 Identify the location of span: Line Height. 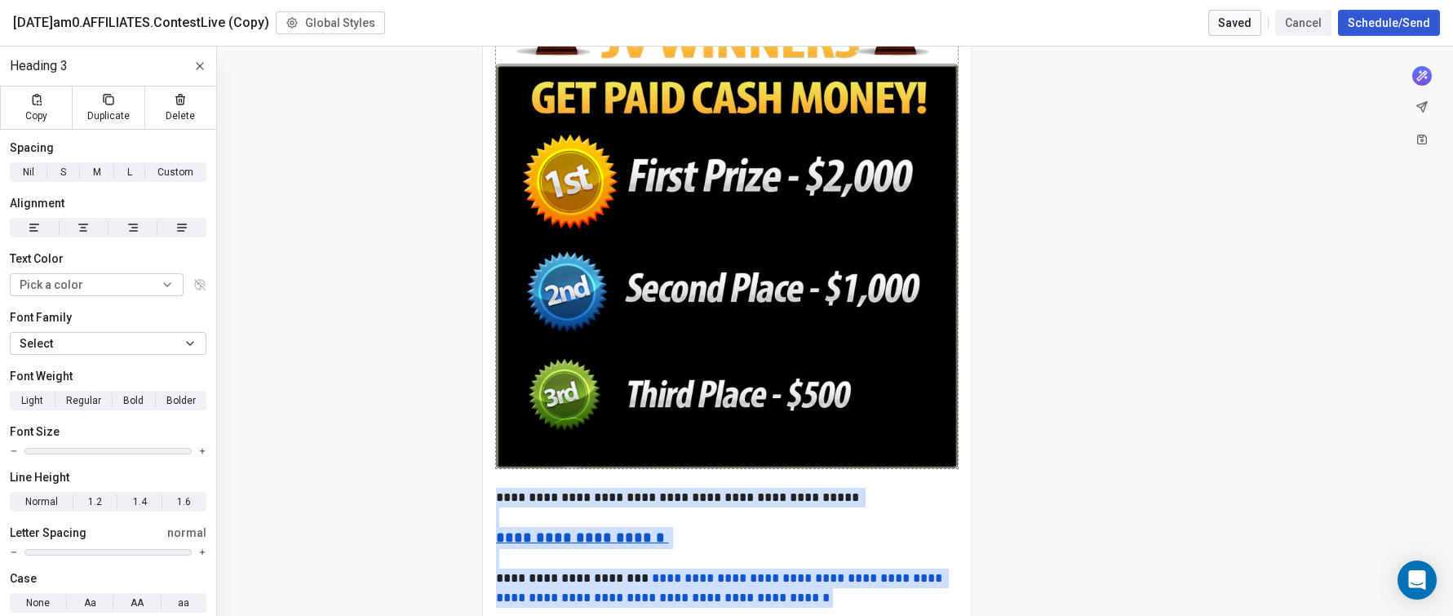
(39, 477).